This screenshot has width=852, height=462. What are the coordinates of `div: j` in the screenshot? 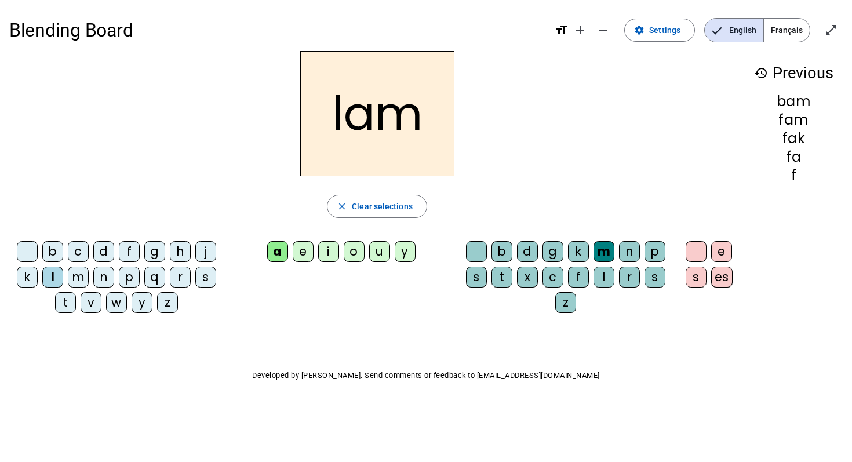 It's located at (206, 252).